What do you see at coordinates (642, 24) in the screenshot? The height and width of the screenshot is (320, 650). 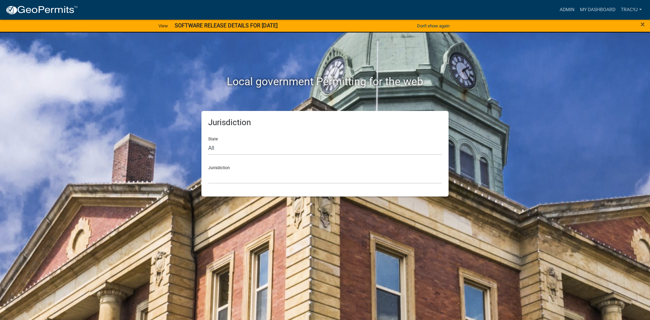 I see `button: Close` at bounding box center [642, 24].